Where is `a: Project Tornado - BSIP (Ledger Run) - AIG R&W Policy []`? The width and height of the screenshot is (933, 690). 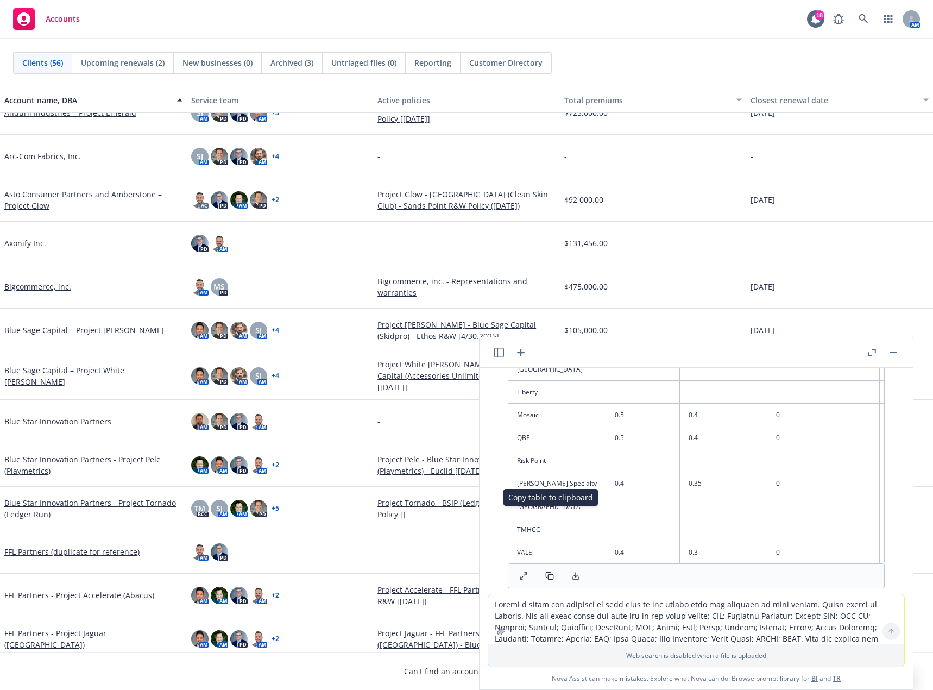 a: Project Tornado - BSIP (Ledger Run) - AIG R&W Policy [] is located at coordinates (467, 509).